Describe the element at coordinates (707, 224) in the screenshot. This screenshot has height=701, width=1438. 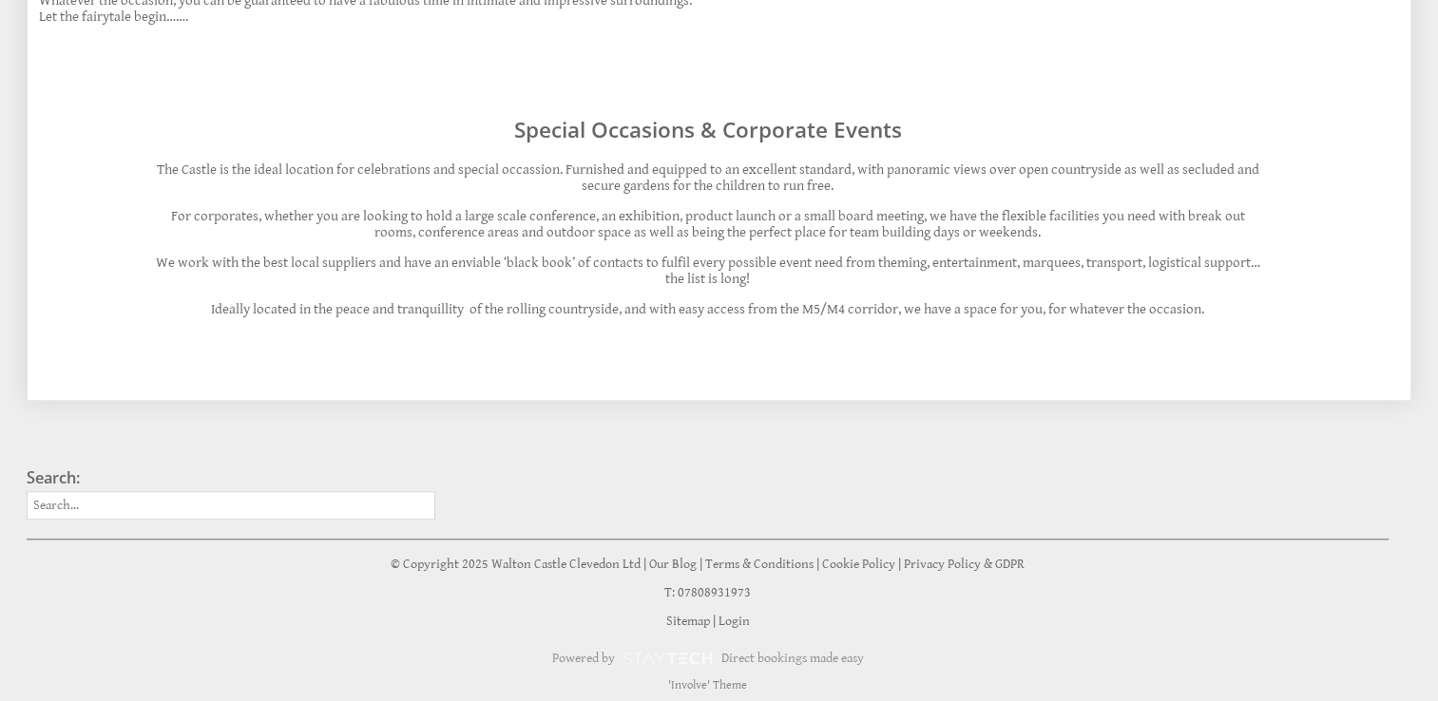
I see `p: For corporates, whether you are looking to hold a large scale conference, an exhibition, product ...` at that location.